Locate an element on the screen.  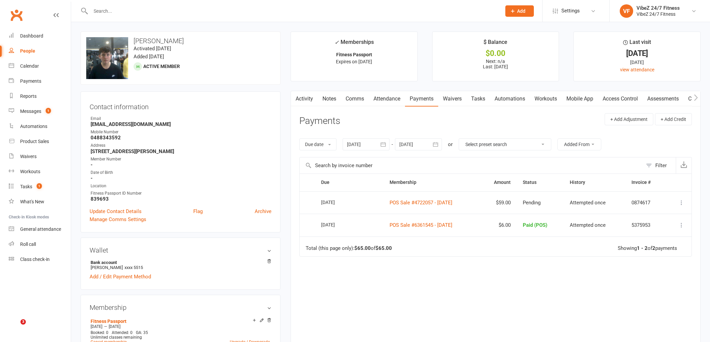
div: Dashboard is located at coordinates (32, 36).